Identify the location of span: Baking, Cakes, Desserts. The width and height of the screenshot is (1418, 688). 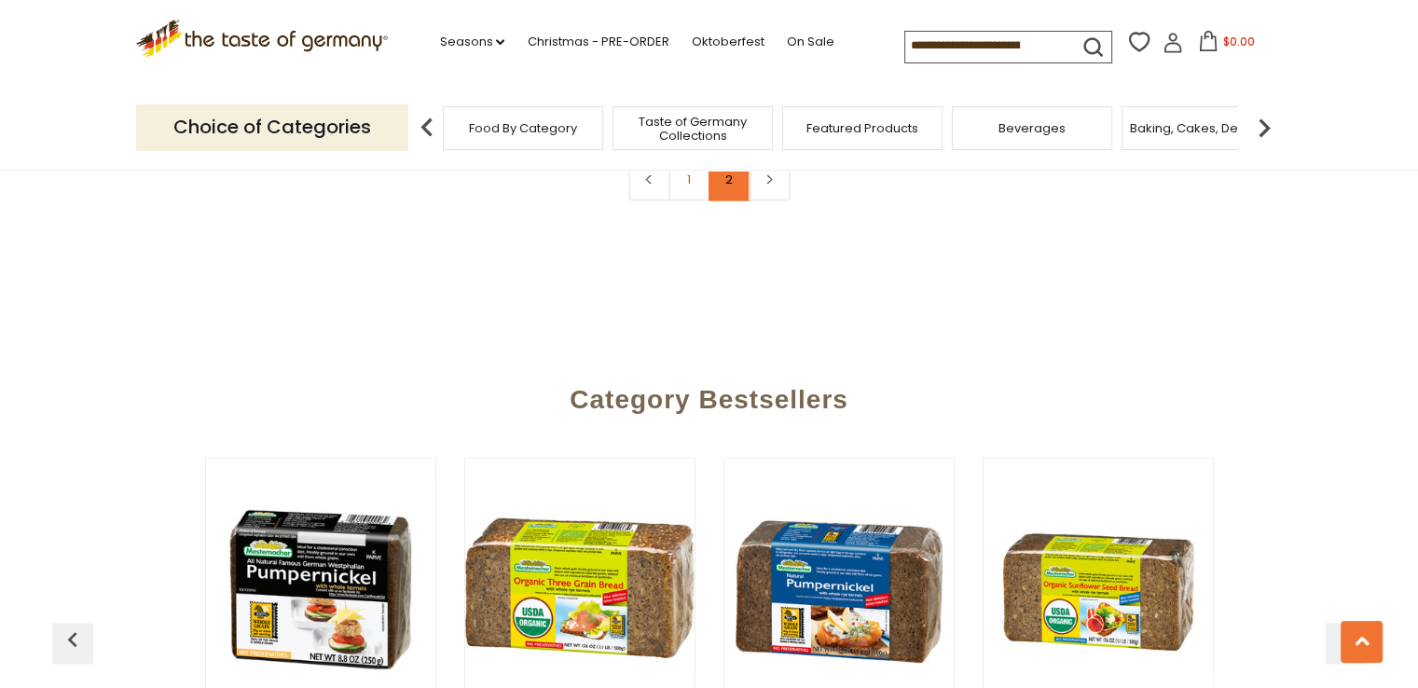
(1202, 128).